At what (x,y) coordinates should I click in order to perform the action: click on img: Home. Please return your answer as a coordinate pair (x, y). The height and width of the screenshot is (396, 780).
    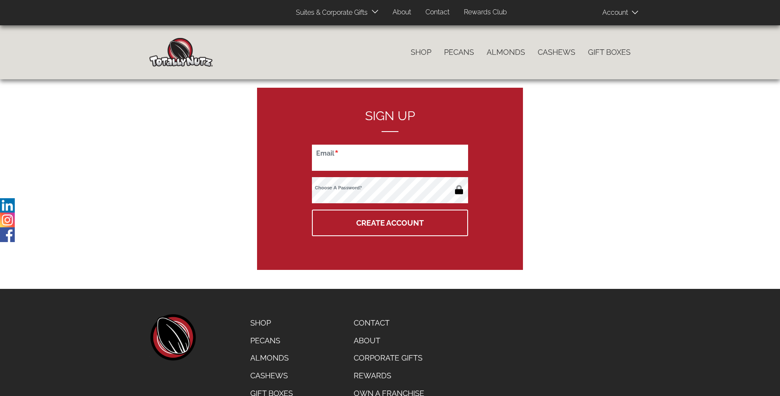
    Looking at the image, I should click on (181, 52).